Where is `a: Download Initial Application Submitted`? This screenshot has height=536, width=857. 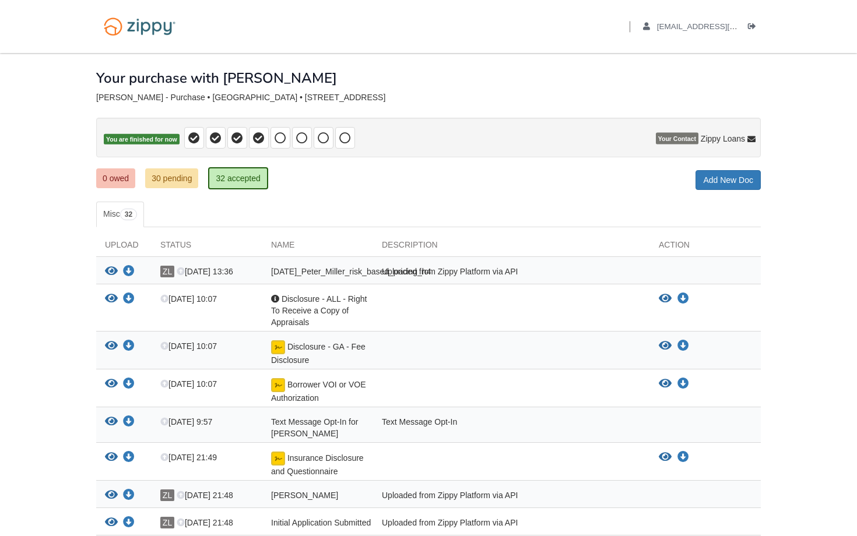 a: Download Initial Application Submitted is located at coordinates (129, 524).